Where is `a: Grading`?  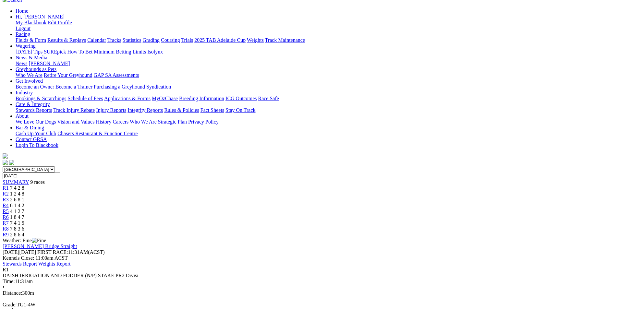 a: Grading is located at coordinates (151, 40).